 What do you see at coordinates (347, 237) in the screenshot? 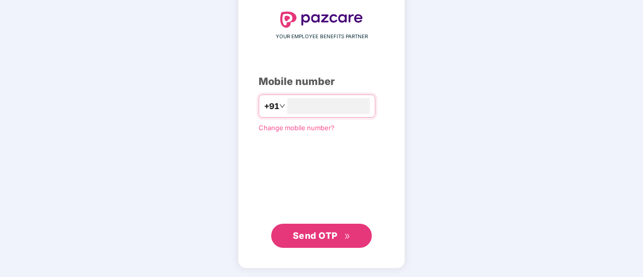
I see `span: double-right` at bounding box center [347, 237].